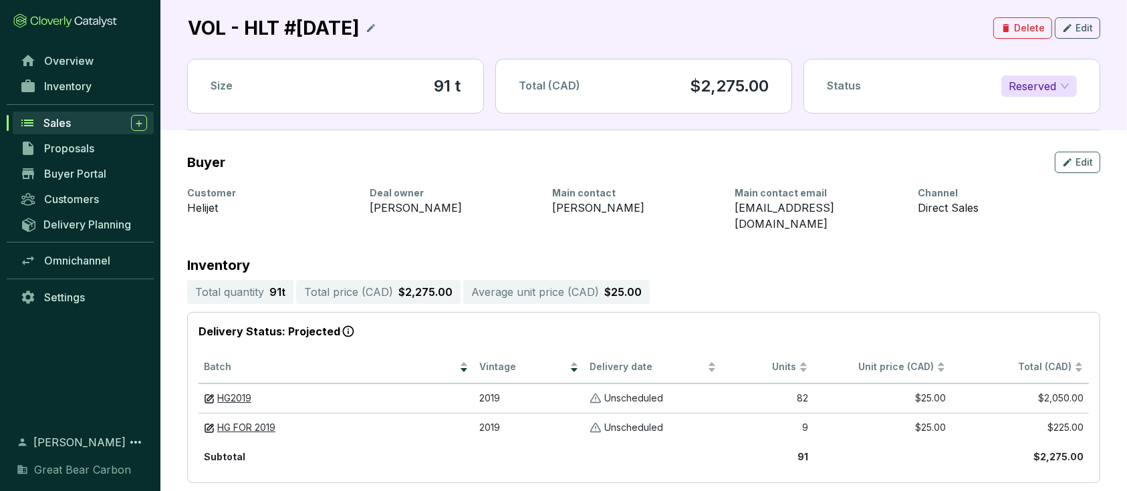  What do you see at coordinates (761, 367) in the screenshot?
I see `span: Units` at bounding box center [761, 367].